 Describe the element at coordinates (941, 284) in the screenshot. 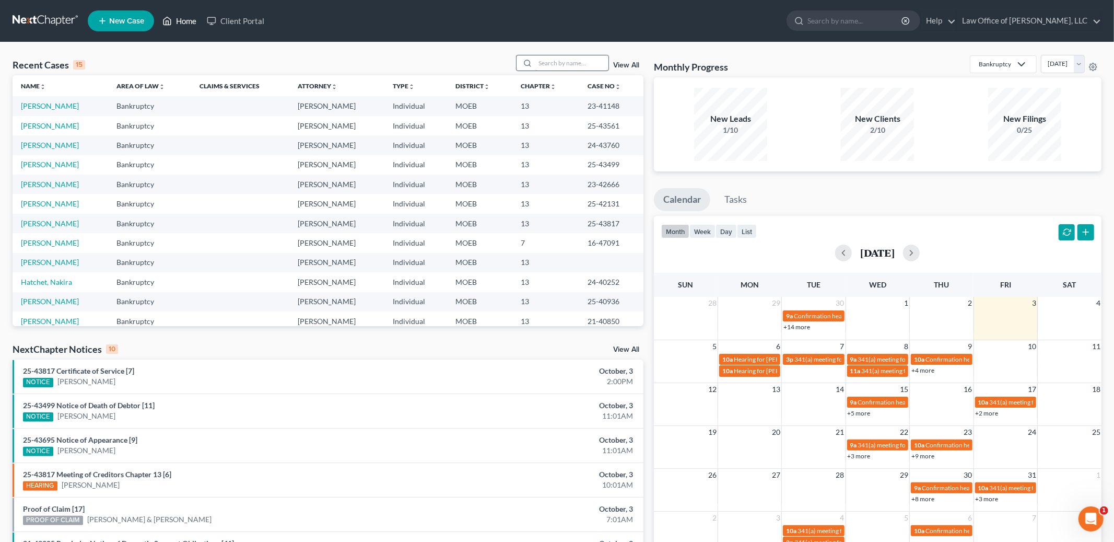

I see `span: Thu` at that location.